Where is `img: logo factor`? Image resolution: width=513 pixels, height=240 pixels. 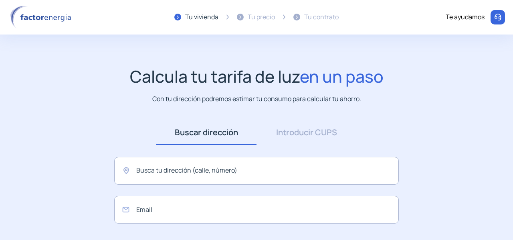 img: logo factor is located at coordinates (42, 17).